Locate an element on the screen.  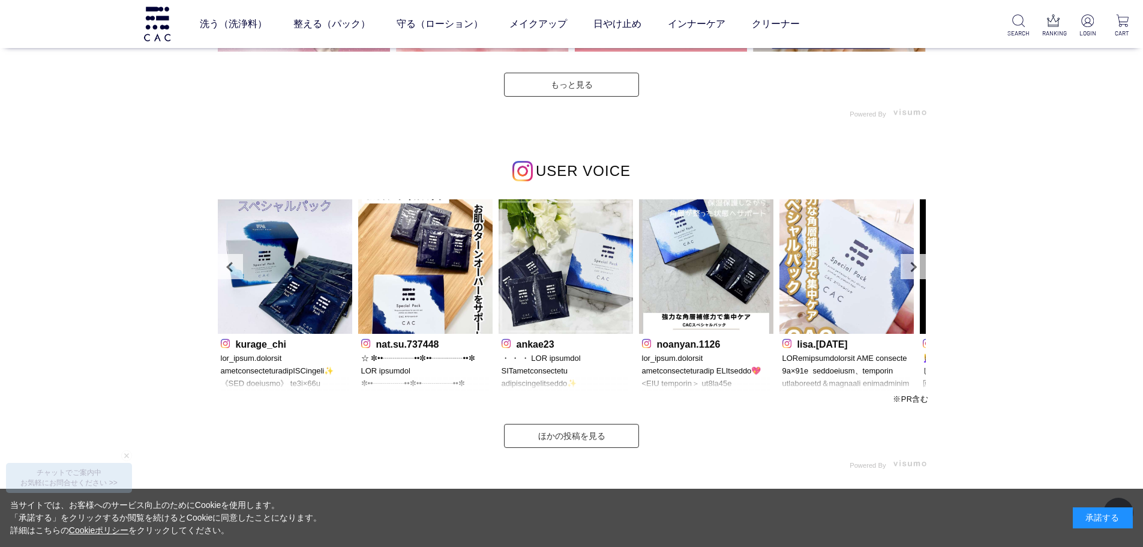
a: クリーナー is located at coordinates (776, 24).